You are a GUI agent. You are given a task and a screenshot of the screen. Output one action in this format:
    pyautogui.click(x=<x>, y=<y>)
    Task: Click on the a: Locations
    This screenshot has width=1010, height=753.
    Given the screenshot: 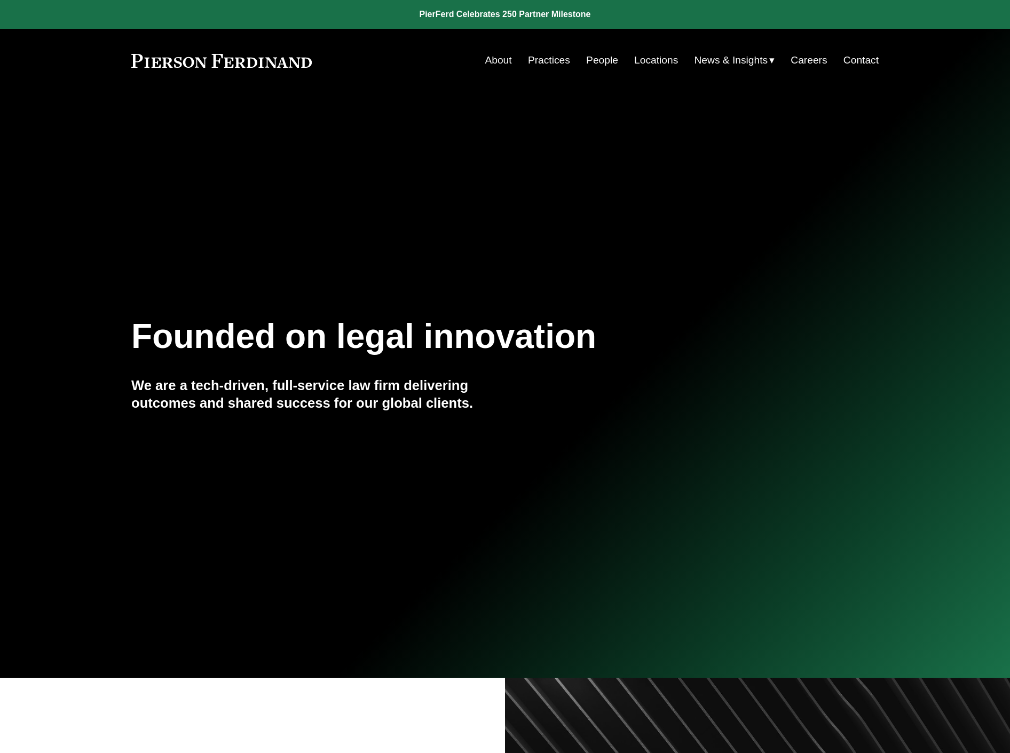 What is the action you would take?
    pyautogui.click(x=656, y=60)
    